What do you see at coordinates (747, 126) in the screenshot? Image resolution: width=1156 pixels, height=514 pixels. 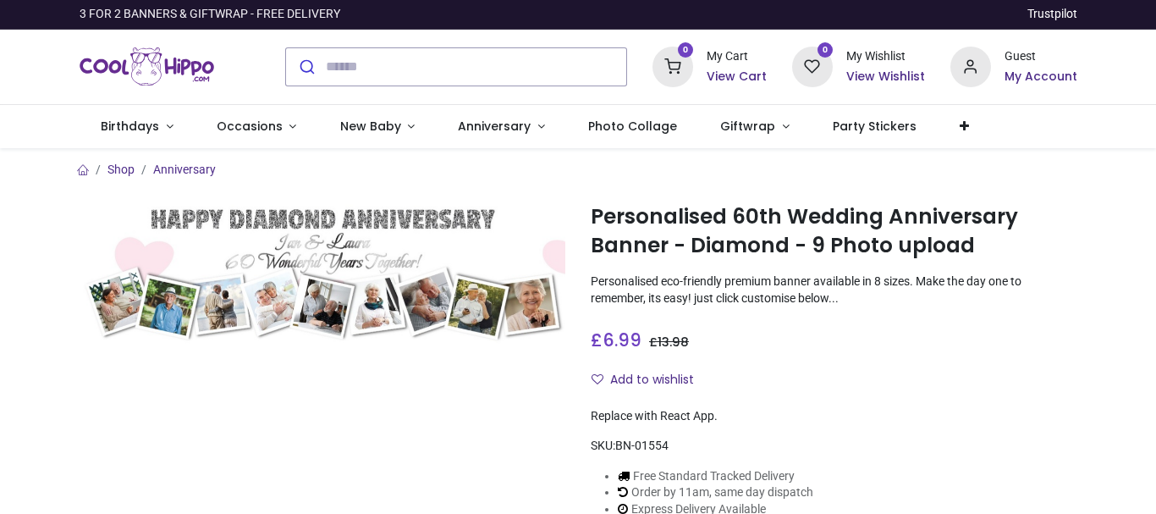 I see `span: Giftwrap` at bounding box center [747, 126].